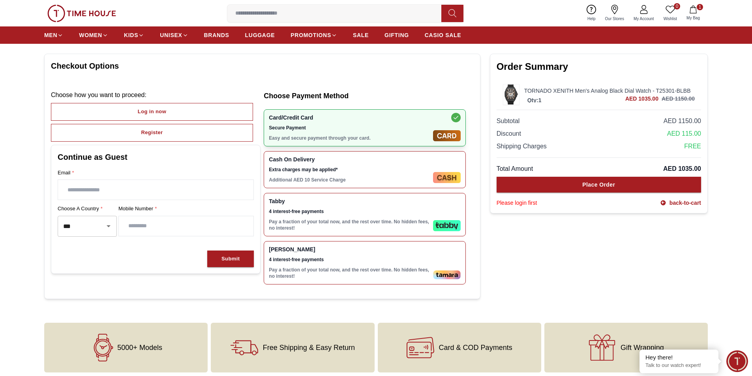  I want to click on div: Hey there!, so click(679, 357).